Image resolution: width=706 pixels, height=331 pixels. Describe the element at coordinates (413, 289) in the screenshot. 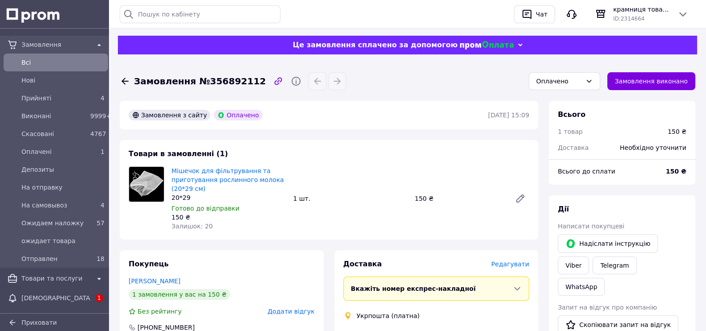

I see `span: Вкажіть номер експрес-накладної` at that location.